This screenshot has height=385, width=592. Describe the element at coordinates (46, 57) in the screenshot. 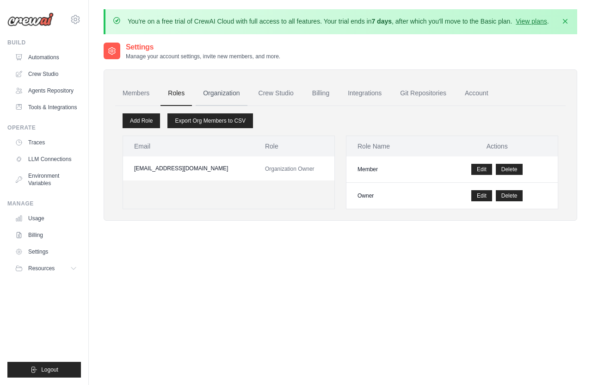

I see `a: Automations` at that location.